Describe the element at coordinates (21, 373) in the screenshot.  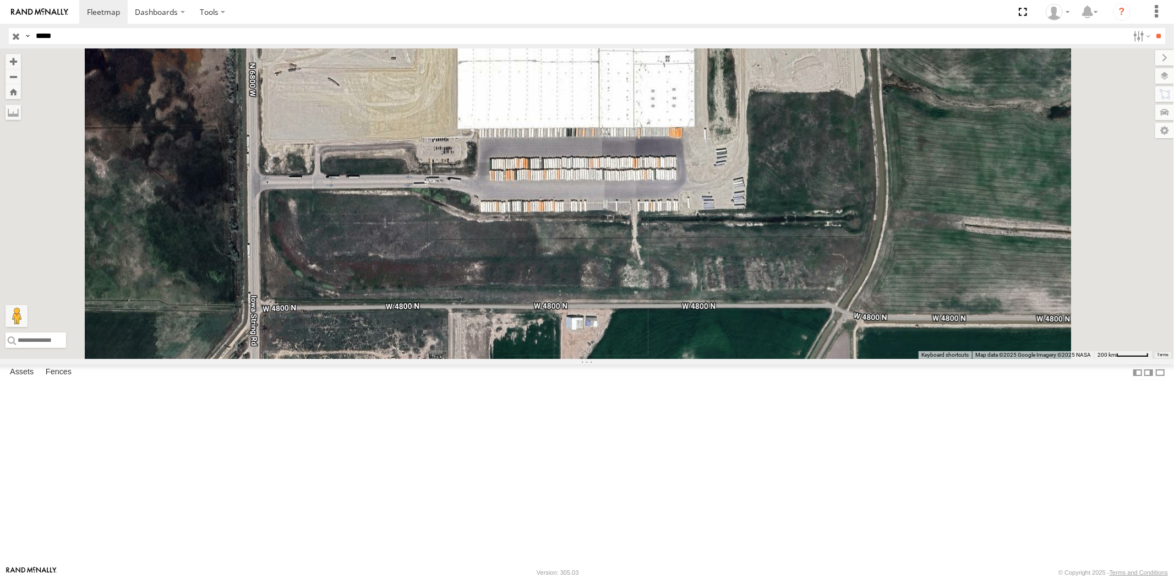
I see `label: Assets` at that location.